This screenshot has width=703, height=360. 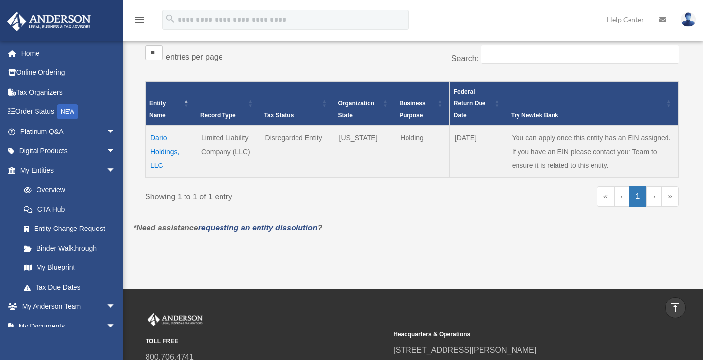 I want to click on div: Showing 1 to 1 of 1 entry, so click(x=275, y=195).